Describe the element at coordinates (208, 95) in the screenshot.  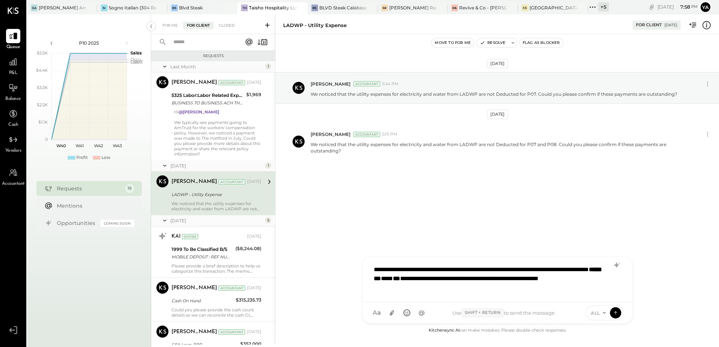
I see `div: 5325 Labor:Labor Related Expenses:Workers Comp Insurance` at that location.